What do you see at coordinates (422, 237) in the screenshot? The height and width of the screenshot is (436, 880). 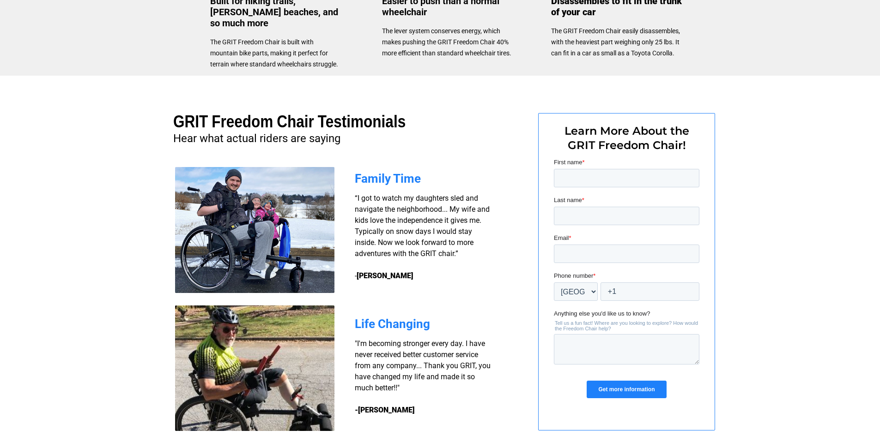 I see `span: “I got to watch my daughters sled and navigate the neighborhood... My wife and kids love the inde...` at bounding box center [422, 237].